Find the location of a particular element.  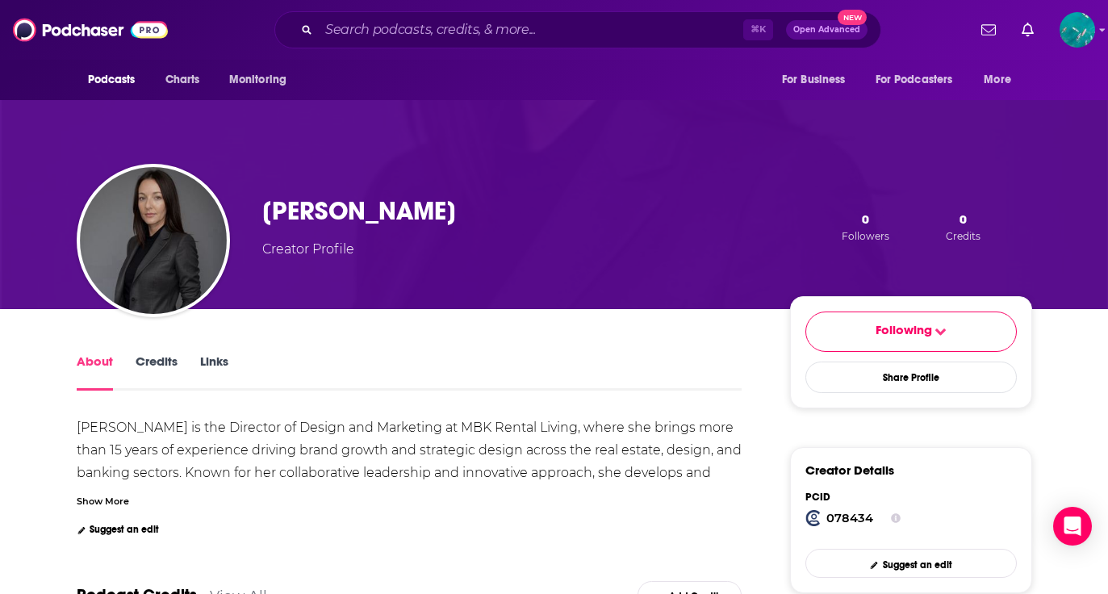

span: Credits is located at coordinates (963, 236).